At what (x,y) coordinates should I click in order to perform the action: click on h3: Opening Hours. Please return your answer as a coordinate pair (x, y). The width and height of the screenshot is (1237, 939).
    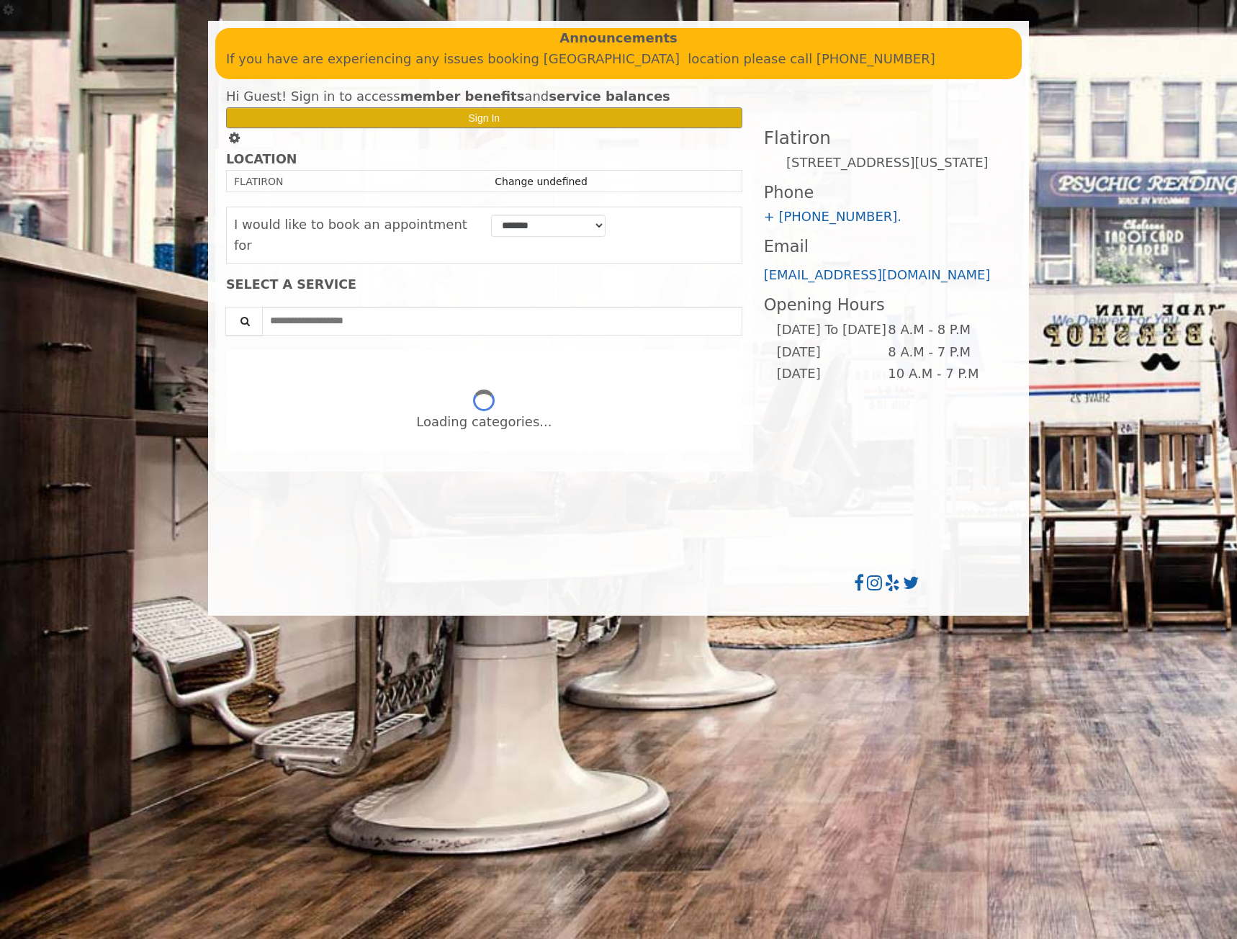
    Looking at the image, I should click on (887, 304).